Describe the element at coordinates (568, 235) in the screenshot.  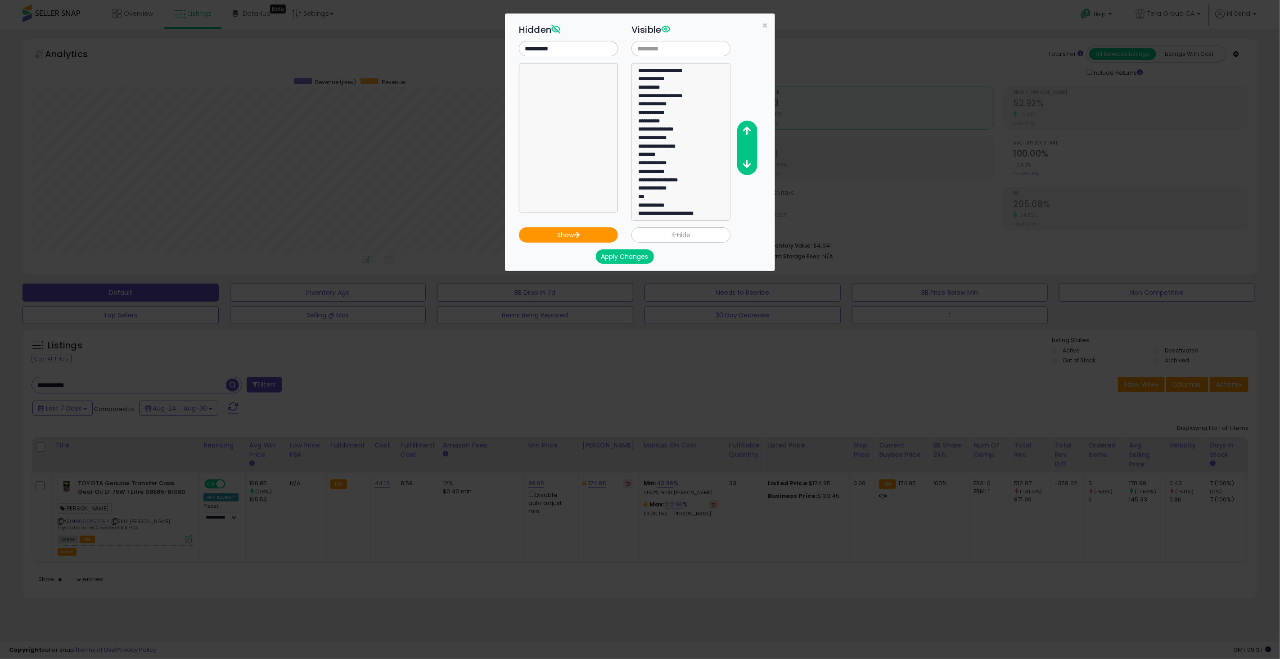
I see `button: Show` at that location.